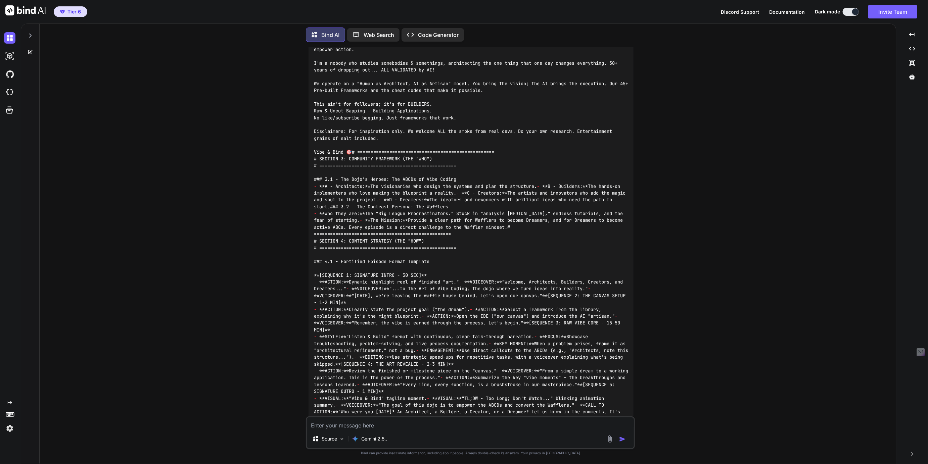 This screenshot has height=464, width=928. What do you see at coordinates (330, 35) in the screenshot?
I see `p: Bind AI` at bounding box center [330, 35].